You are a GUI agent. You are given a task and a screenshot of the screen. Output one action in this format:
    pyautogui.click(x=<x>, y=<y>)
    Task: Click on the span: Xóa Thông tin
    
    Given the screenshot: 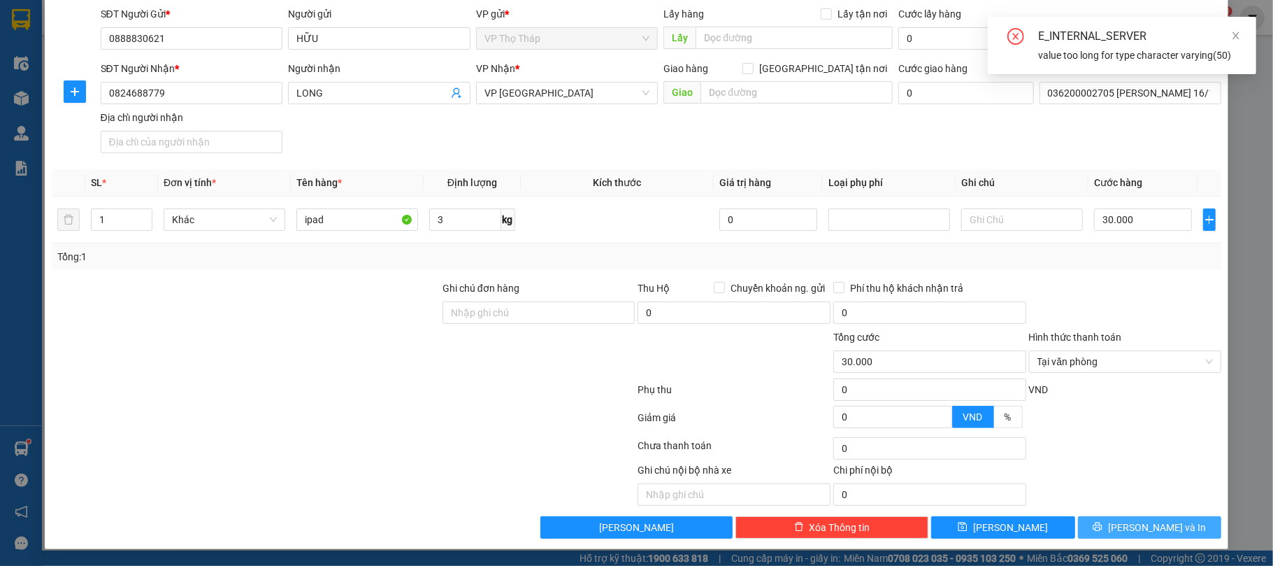 What is the action you would take?
    pyautogui.click(x=840, y=527)
    